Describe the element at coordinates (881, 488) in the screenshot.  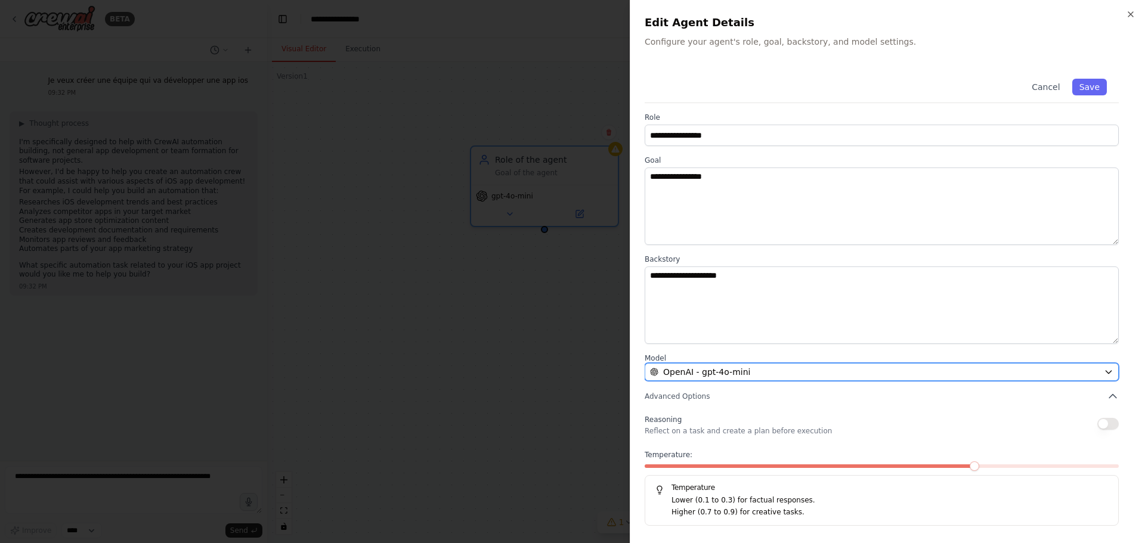
I see `h5: Temperature` at that location.